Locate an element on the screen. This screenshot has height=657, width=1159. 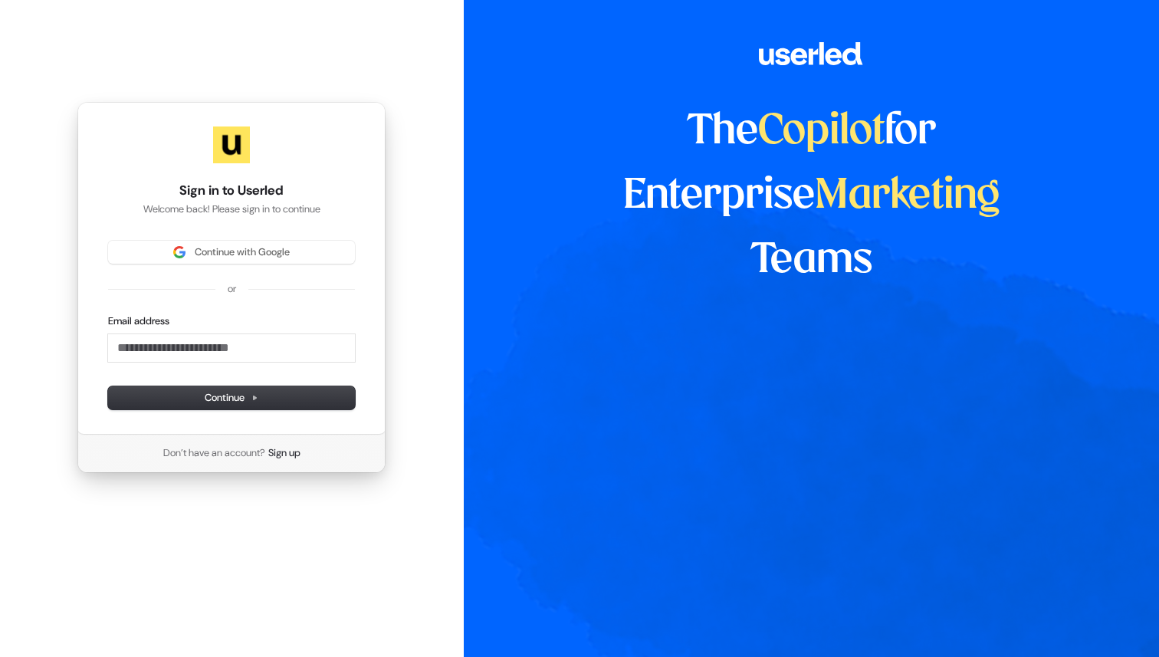
p: Welcome back! Please sign in to continue is located at coordinates (232, 209).